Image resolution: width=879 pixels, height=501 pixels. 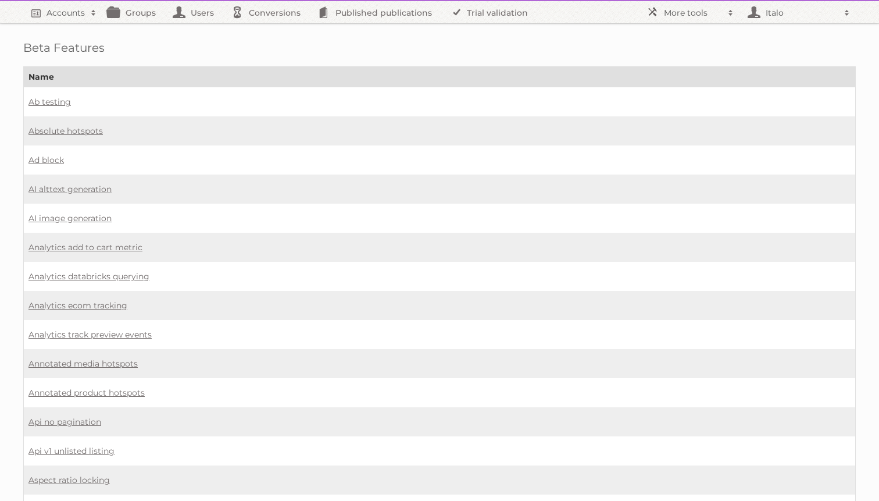 What do you see at coordinates (440, 77) in the screenshot?
I see `th: Name` at bounding box center [440, 77].